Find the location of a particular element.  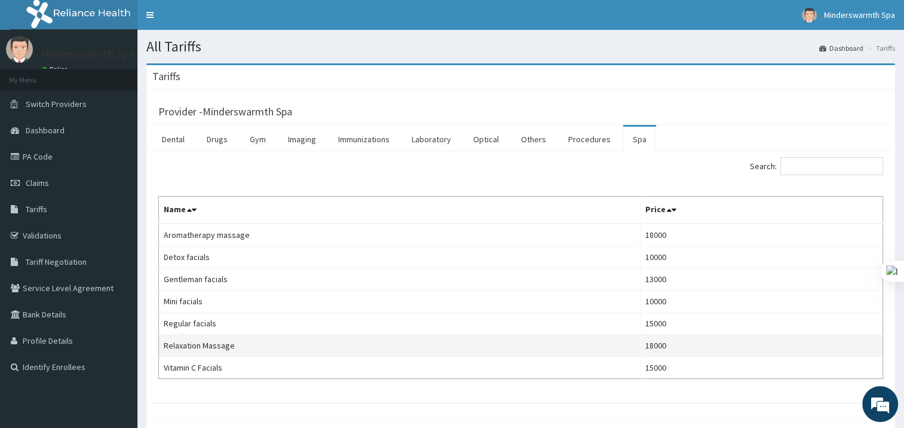

td: Mini facials is located at coordinates (400, 301).